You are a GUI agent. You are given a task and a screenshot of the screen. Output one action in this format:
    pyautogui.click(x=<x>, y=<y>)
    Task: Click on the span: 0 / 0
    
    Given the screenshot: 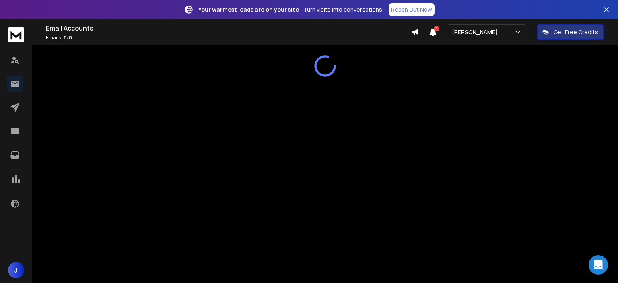 What is the action you would take?
    pyautogui.click(x=68, y=37)
    